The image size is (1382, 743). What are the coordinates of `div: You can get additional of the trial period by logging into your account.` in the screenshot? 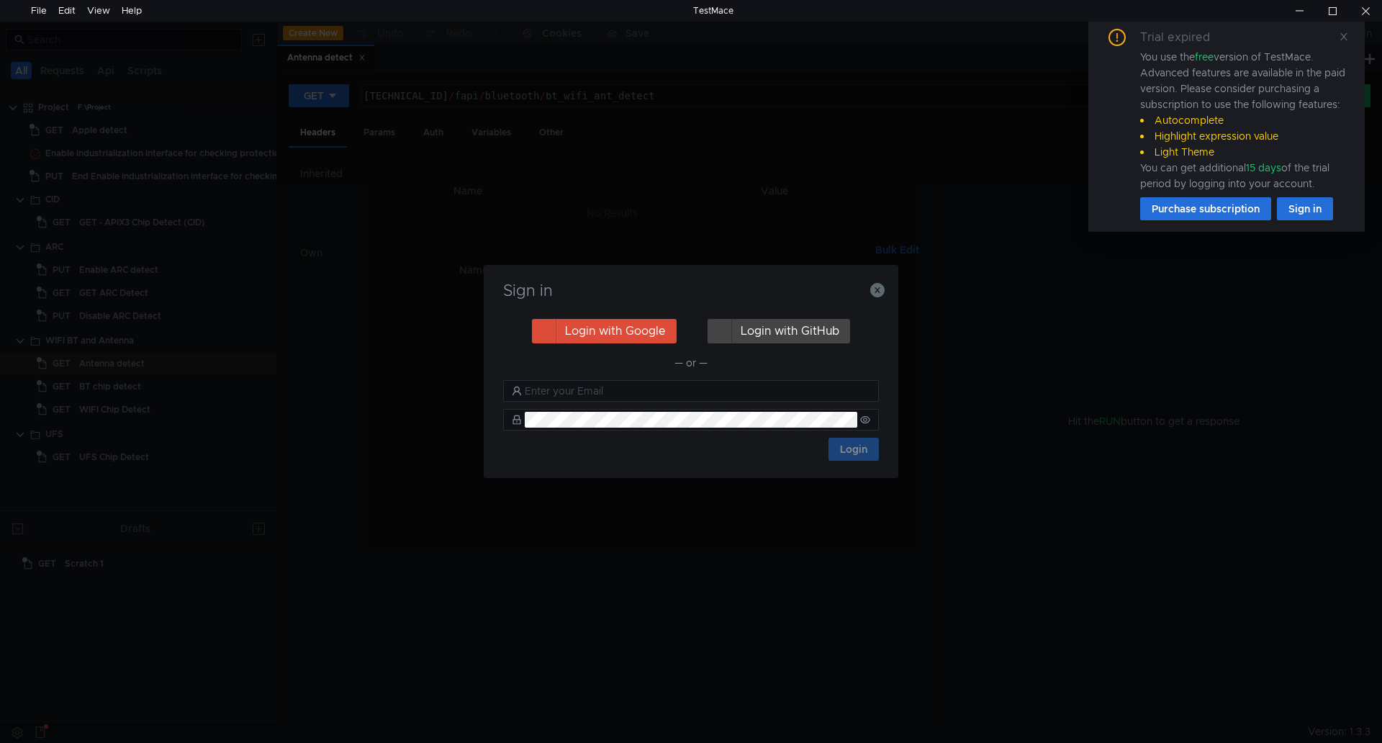 It's located at (1243, 176).